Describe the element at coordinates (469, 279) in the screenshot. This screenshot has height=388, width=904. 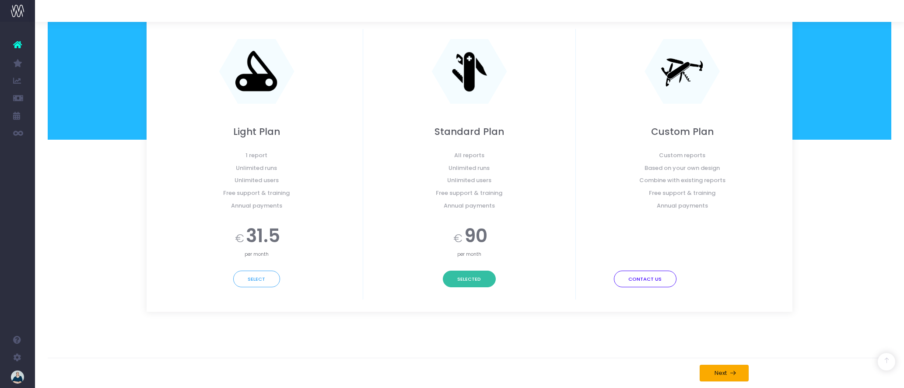
I see `button: Selected` at that location.